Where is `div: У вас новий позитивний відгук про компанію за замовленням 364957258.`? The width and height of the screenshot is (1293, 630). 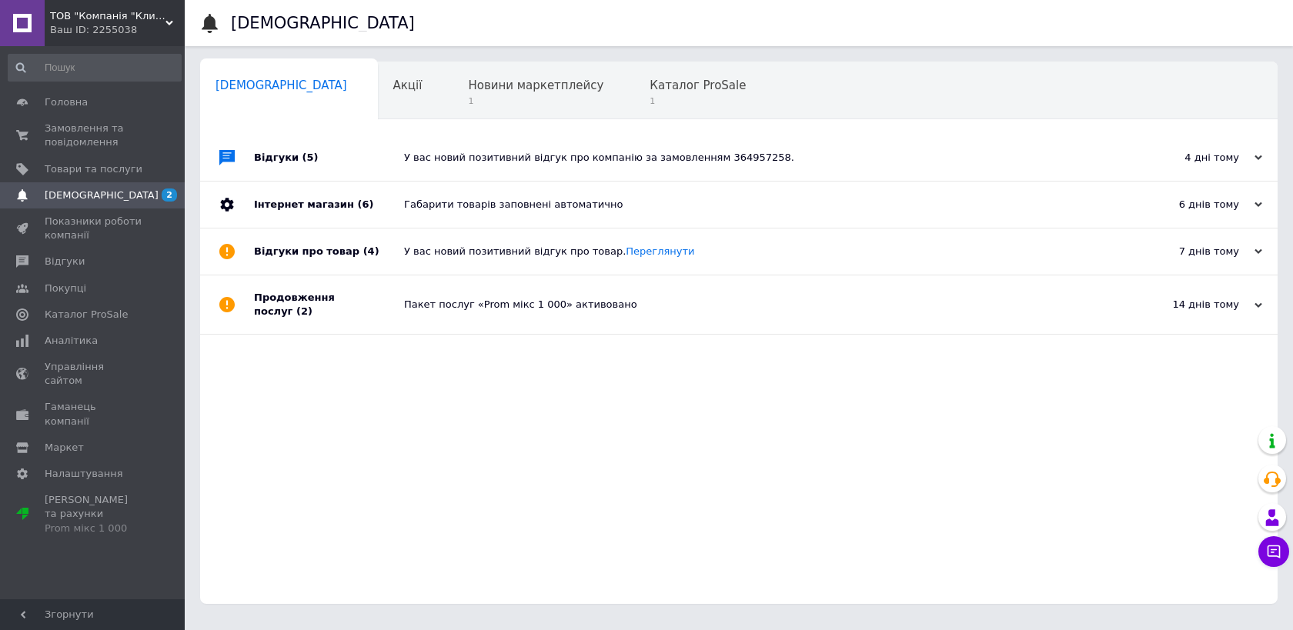
div: У вас новий позитивний відгук про компанію за замовленням 364957258. is located at coordinates (756, 158).